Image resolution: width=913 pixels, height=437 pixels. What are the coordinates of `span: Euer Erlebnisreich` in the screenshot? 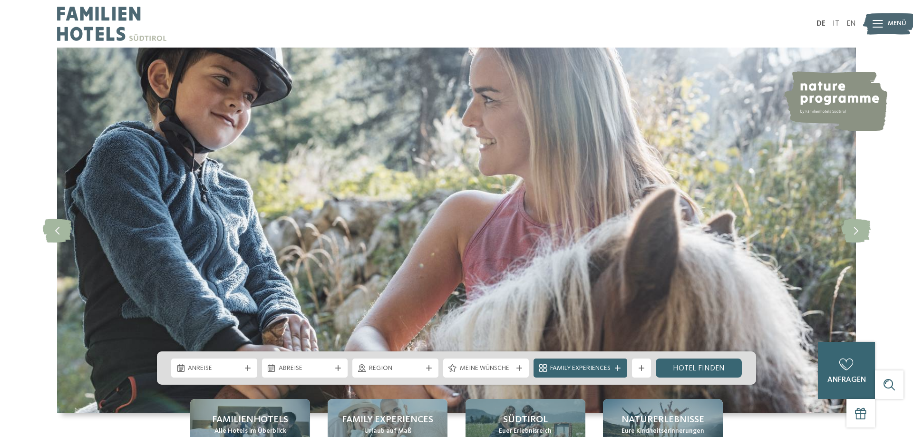 It's located at (525, 431).